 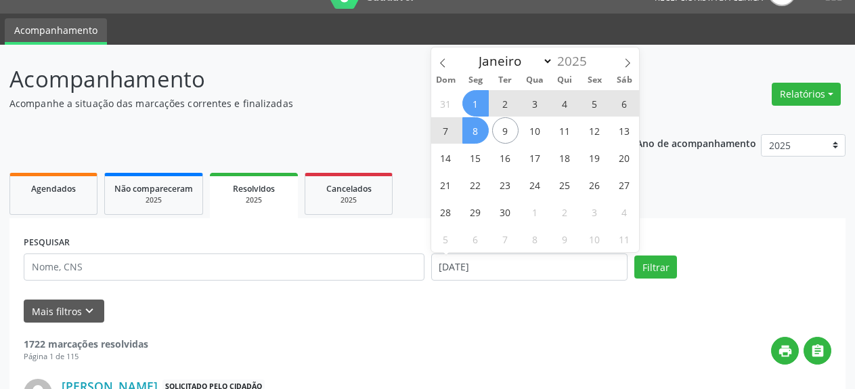 What do you see at coordinates (655, 267) in the screenshot?
I see `button: Filtrar` at bounding box center [655, 267].